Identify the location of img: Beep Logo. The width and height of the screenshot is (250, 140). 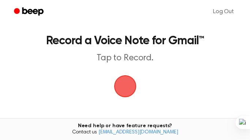
(125, 86).